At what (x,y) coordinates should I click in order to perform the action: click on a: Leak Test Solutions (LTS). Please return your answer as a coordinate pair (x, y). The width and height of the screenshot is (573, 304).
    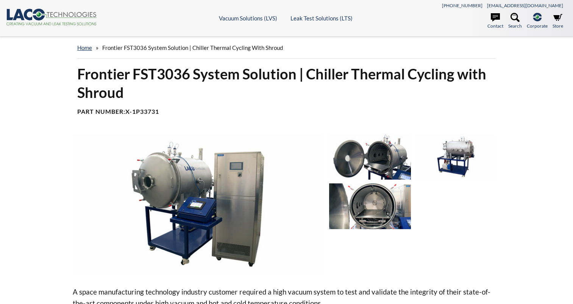
    Looking at the image, I should click on (321, 18).